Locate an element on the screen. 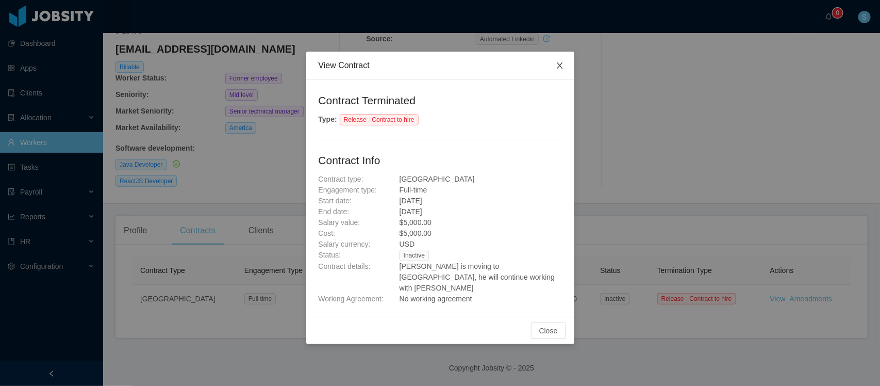  i: icon: close is located at coordinates (560, 65).